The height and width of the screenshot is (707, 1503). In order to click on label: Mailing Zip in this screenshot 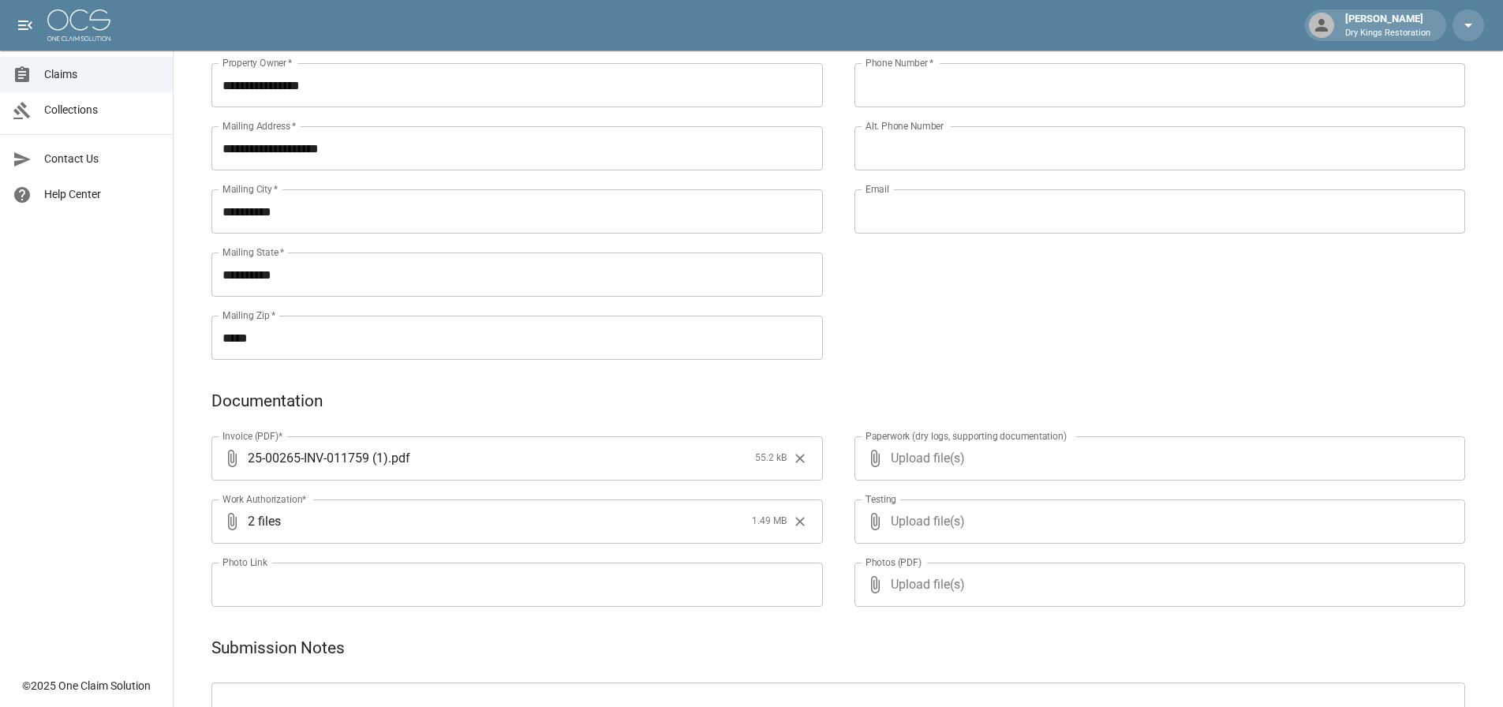, I will do `click(249, 315)`.